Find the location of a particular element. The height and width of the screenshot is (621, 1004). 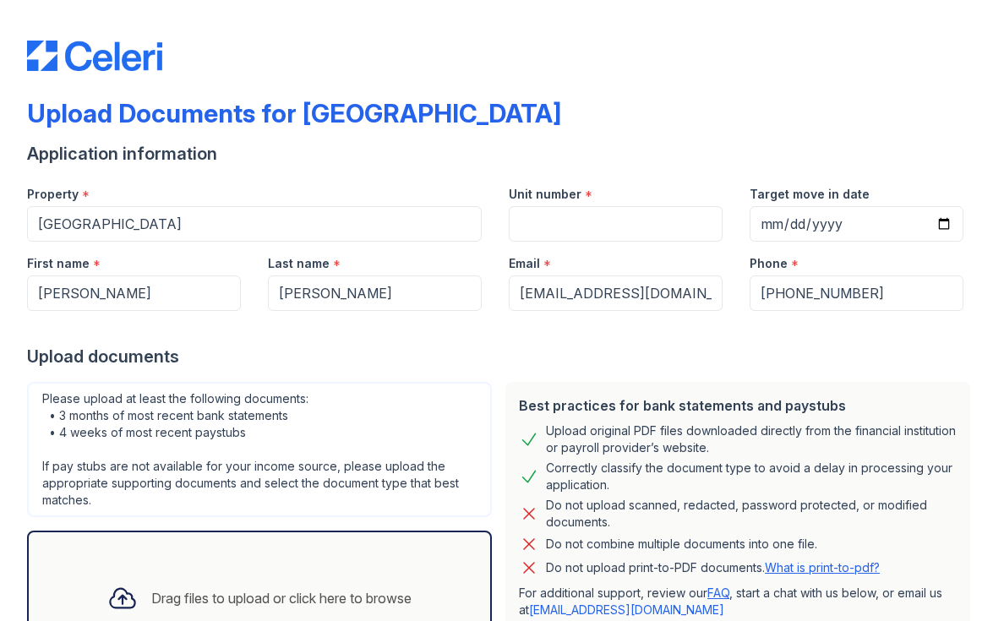

label: Phone is located at coordinates (768, 264).